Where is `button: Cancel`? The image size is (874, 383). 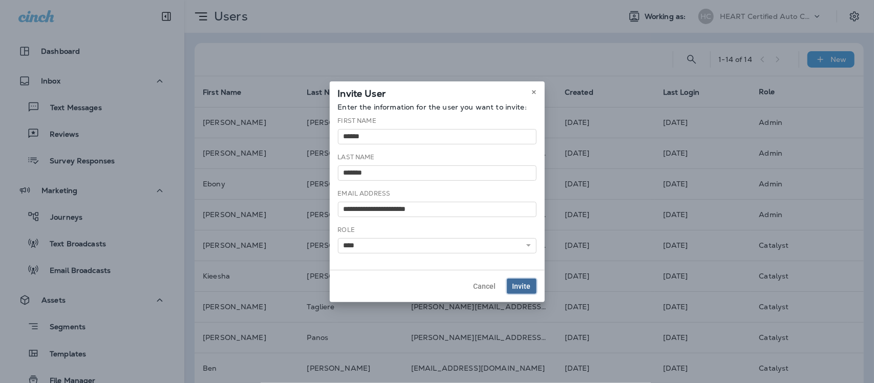
button: Cancel is located at coordinates (485, 286).